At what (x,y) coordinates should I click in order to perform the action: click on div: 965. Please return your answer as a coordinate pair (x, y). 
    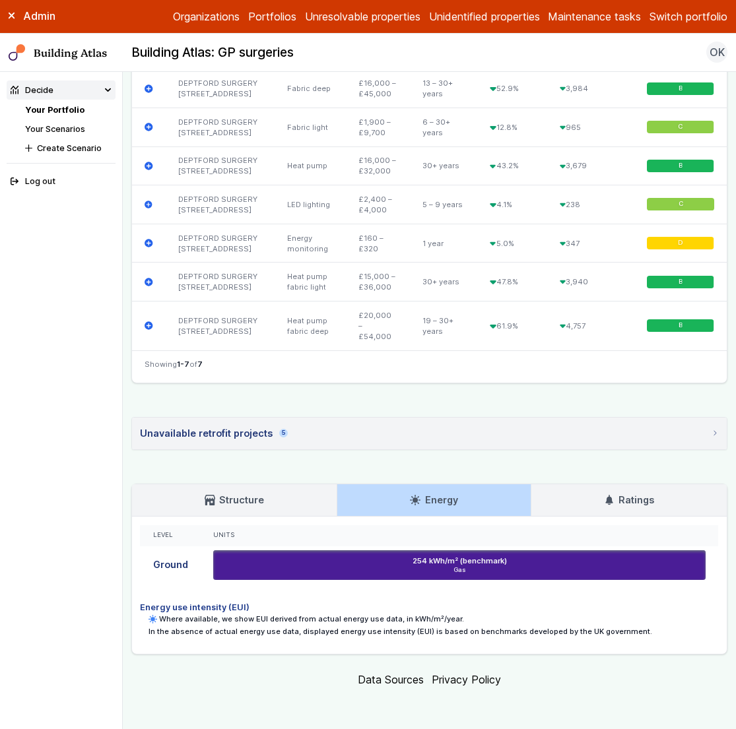
    Looking at the image, I should click on (590, 127).